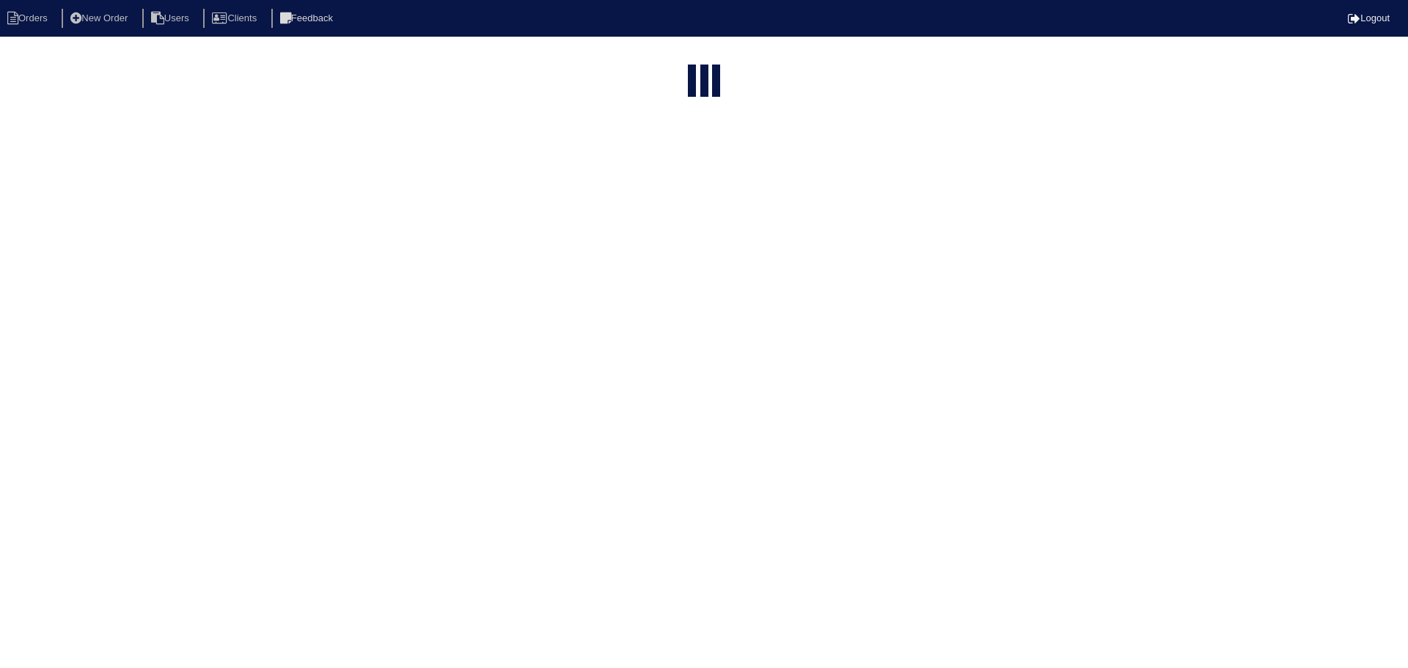 The width and height of the screenshot is (1408, 668). Describe the element at coordinates (235, 18) in the screenshot. I see `li: Clients` at that location.